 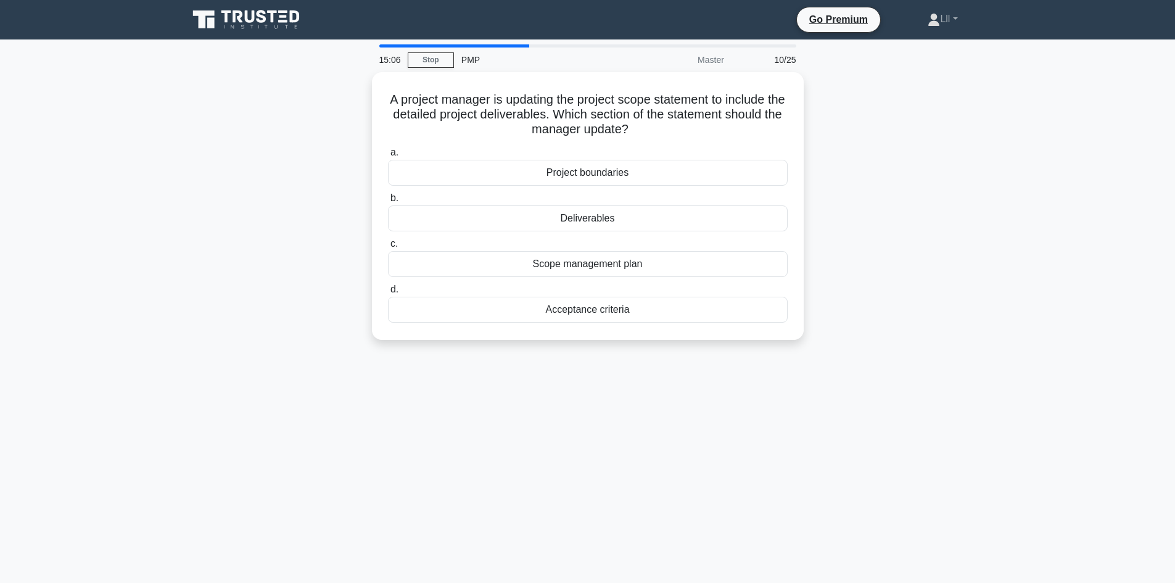 What do you see at coordinates (394, 152) in the screenshot?
I see `span: a.` at bounding box center [394, 152].